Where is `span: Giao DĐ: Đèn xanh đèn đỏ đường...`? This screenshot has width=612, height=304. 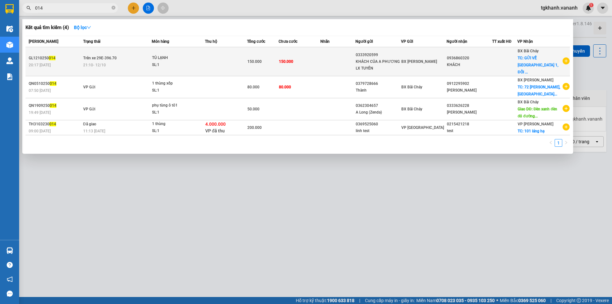 span: Giao DĐ: Đèn xanh đèn đỏ đường... is located at coordinates (537, 113).